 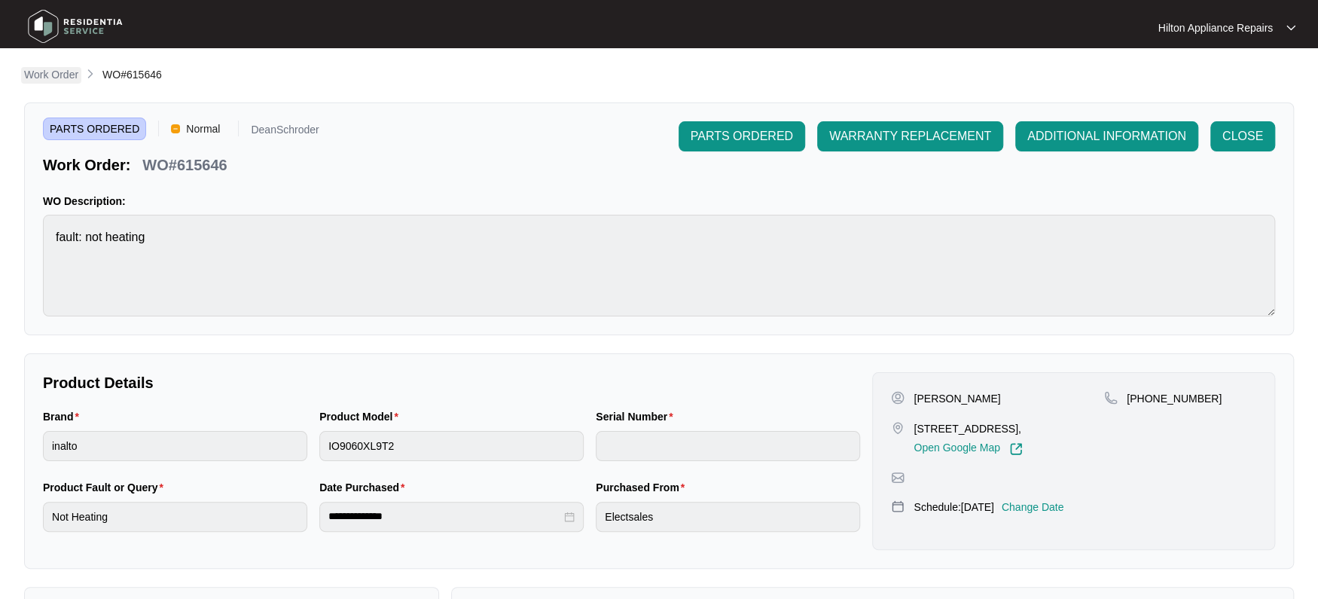 What do you see at coordinates (910, 136) in the screenshot?
I see `span: WARRANTY REPLACEMENT` at bounding box center [910, 136].